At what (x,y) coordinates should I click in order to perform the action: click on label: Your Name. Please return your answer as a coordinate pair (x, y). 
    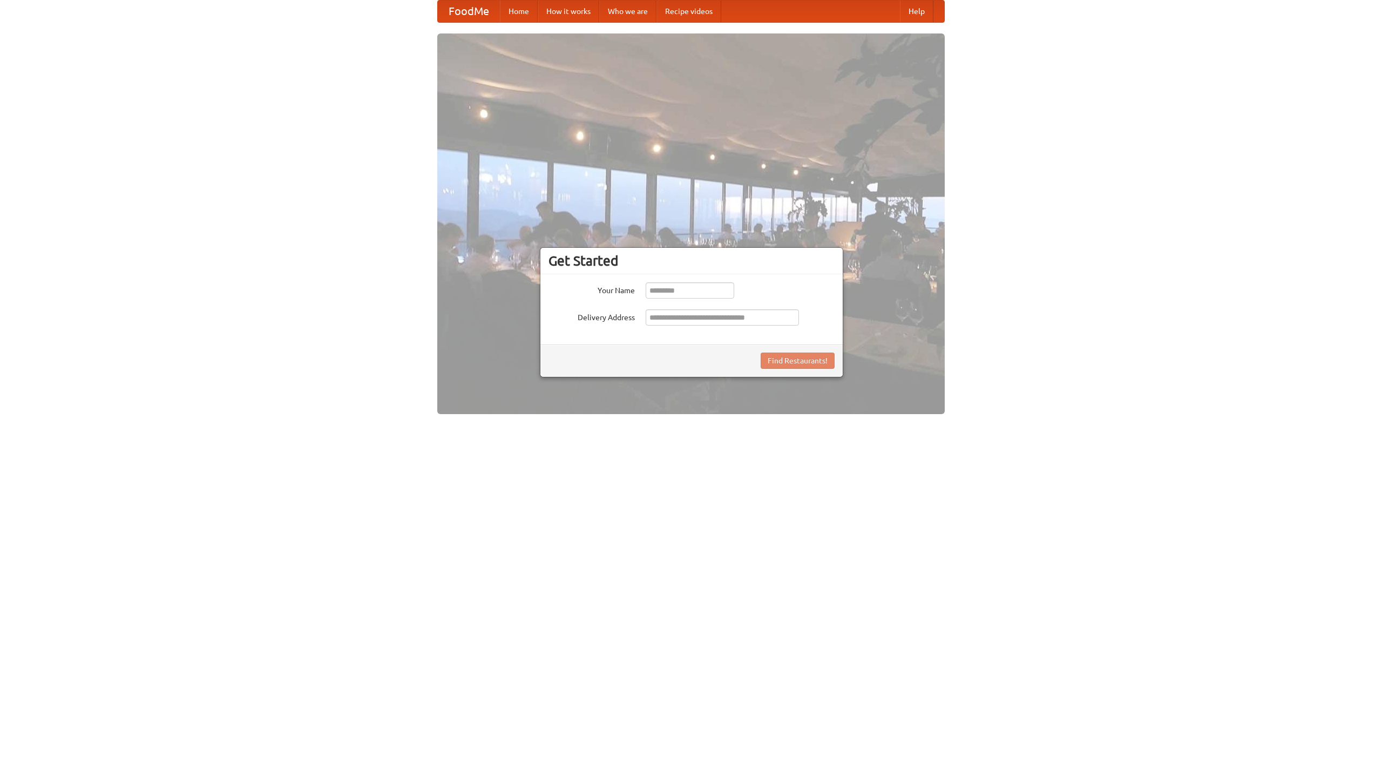
    Looking at the image, I should click on (592, 289).